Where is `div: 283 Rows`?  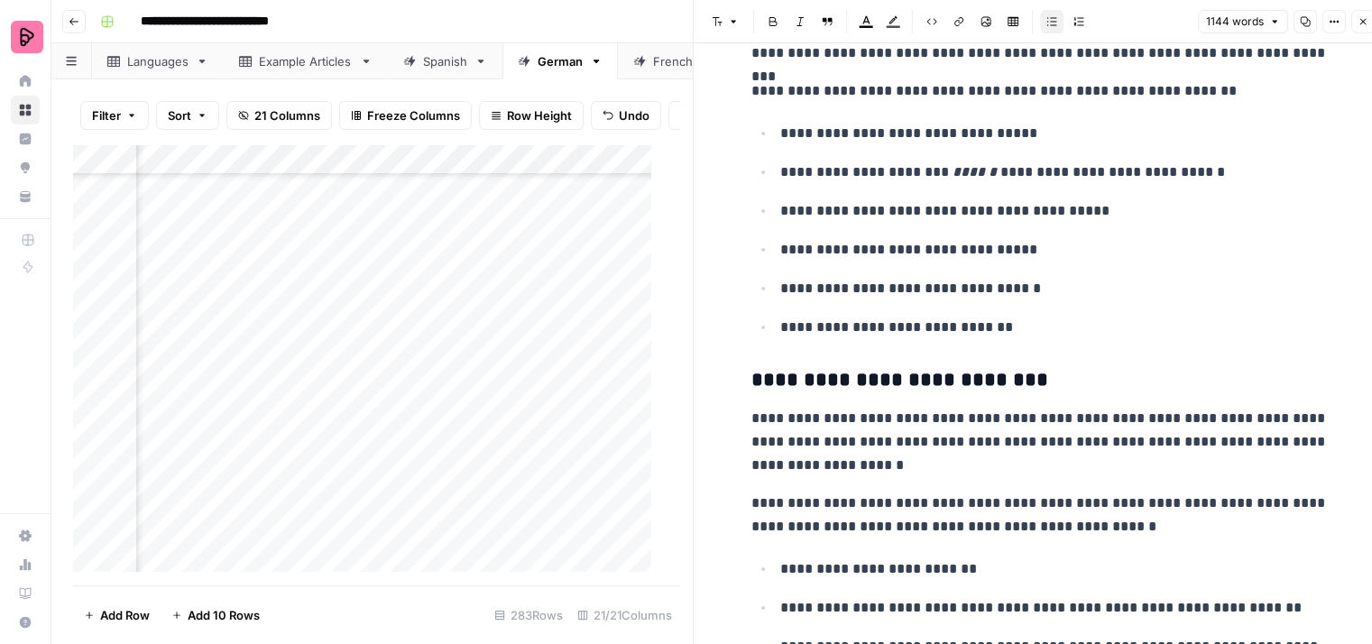
div: 283 Rows is located at coordinates (528, 615).